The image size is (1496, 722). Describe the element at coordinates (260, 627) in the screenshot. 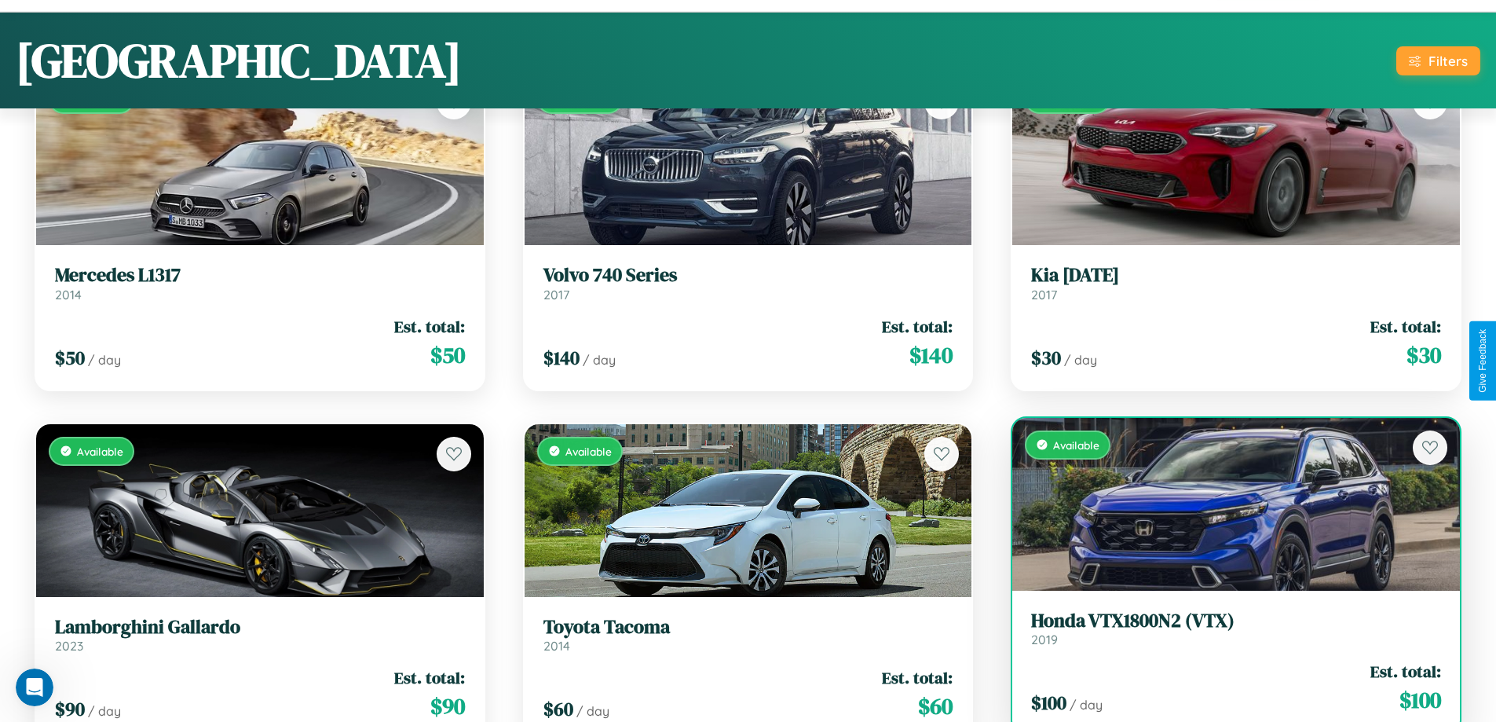

I see `h3: Lamborghini Gallardo` at that location.